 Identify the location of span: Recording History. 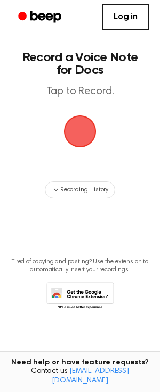
(84, 190).